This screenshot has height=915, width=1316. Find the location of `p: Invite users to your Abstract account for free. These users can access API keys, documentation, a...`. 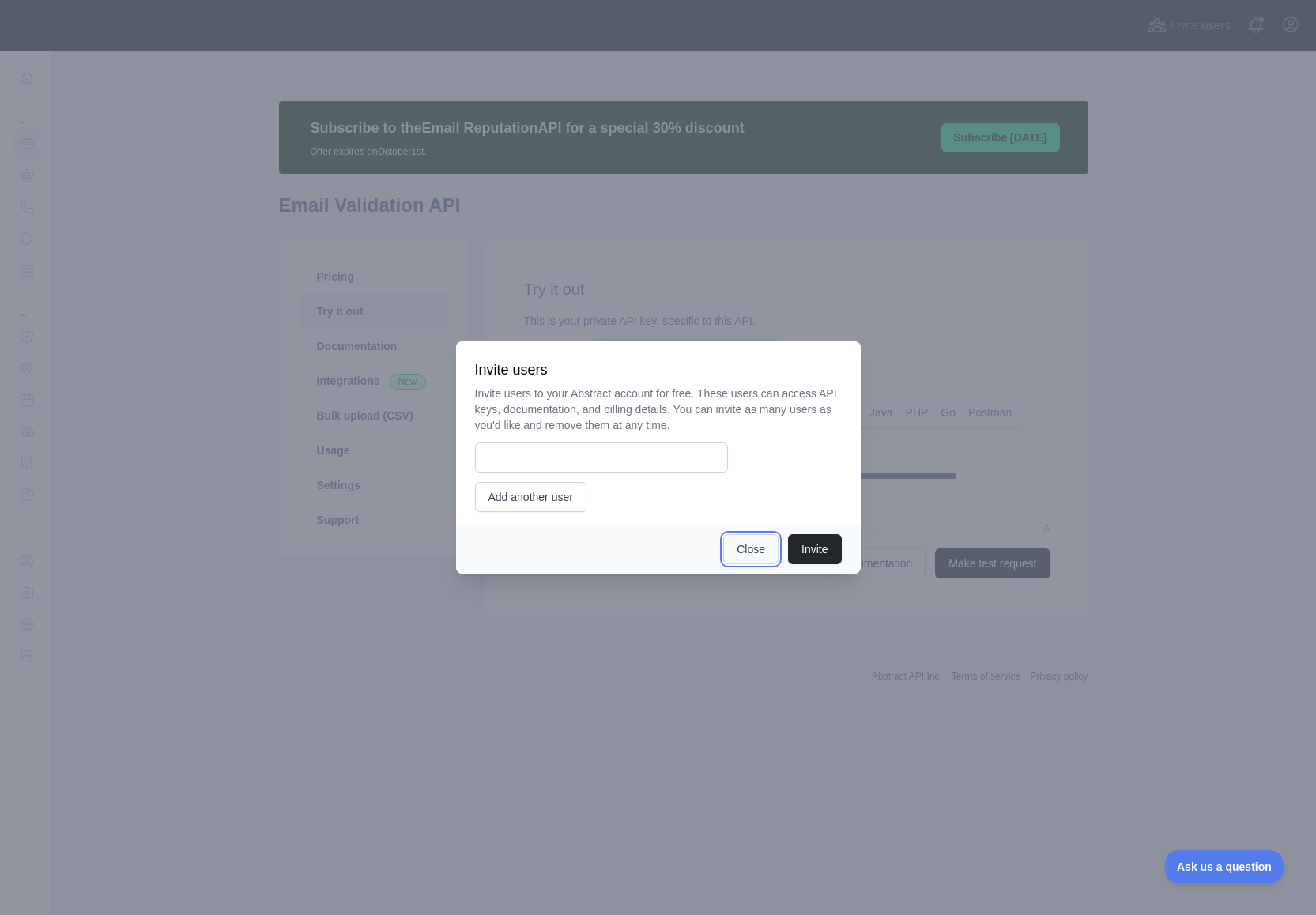

p: Invite users to your Abstract account for free. These users can access API keys, documentation, a... is located at coordinates (658, 409).